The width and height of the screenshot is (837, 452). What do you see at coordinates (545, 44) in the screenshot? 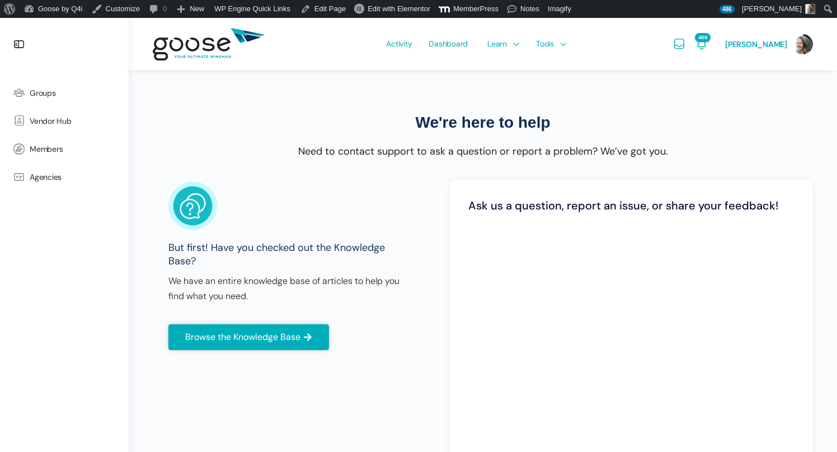
I see `span: Tools` at bounding box center [545, 44].